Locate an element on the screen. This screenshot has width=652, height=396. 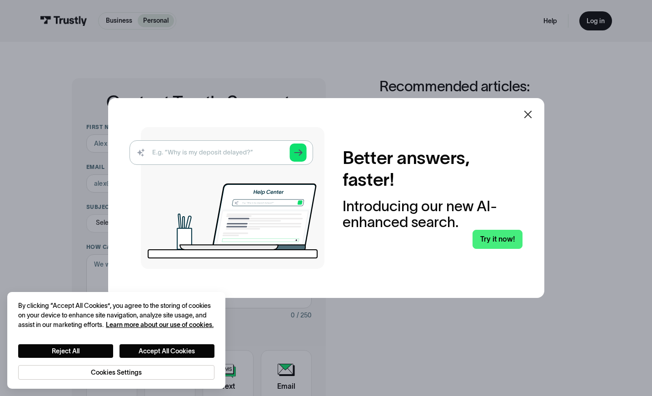
button: Cookies Settings is located at coordinates (116, 373).